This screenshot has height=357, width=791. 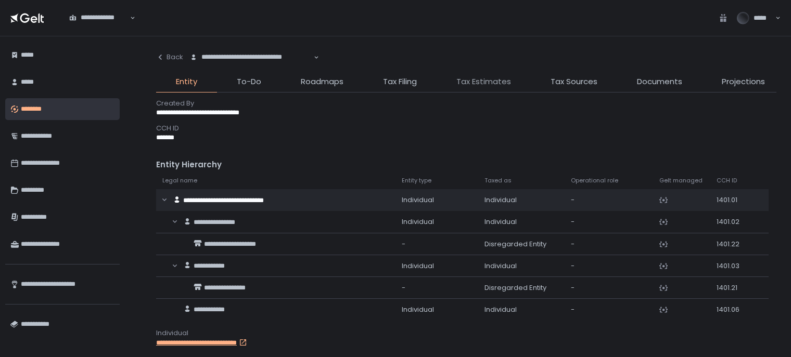 I want to click on div: 1401.22, so click(x=733, y=245).